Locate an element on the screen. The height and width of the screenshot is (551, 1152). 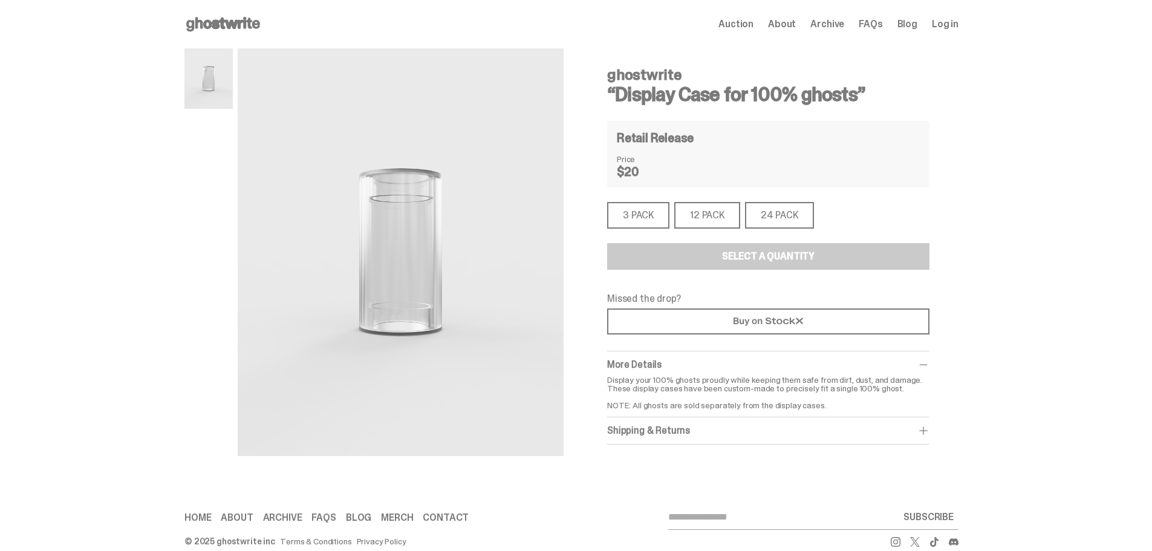
p: Missed the drop? is located at coordinates (768, 299).